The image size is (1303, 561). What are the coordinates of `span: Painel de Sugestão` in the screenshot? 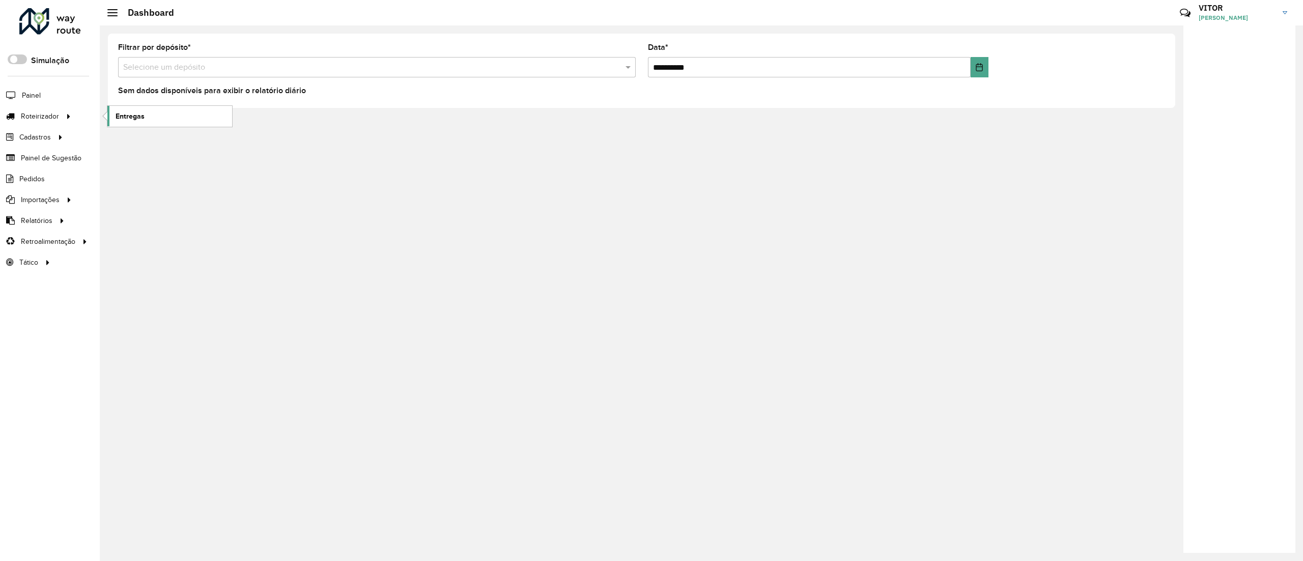 It's located at (51, 158).